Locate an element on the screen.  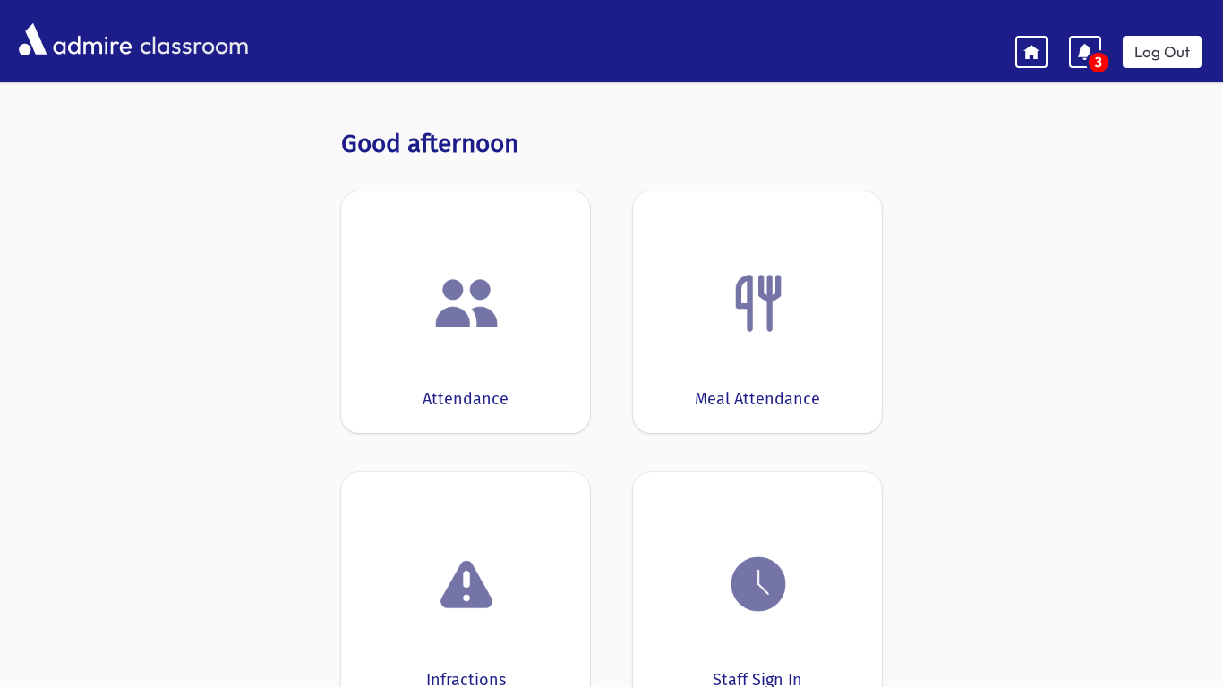
img: Fork.png is located at coordinates (758, 303).